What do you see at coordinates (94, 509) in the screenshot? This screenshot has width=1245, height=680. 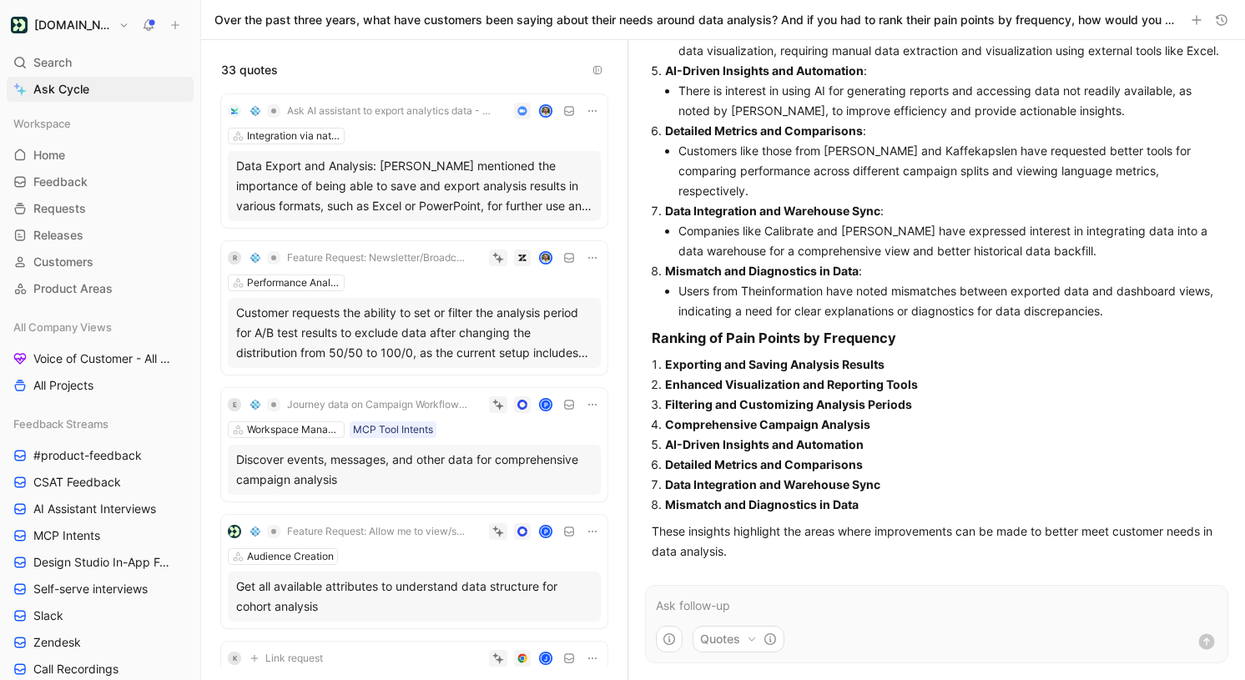 I see `span: AI Assistant Interviews` at bounding box center [94, 509].